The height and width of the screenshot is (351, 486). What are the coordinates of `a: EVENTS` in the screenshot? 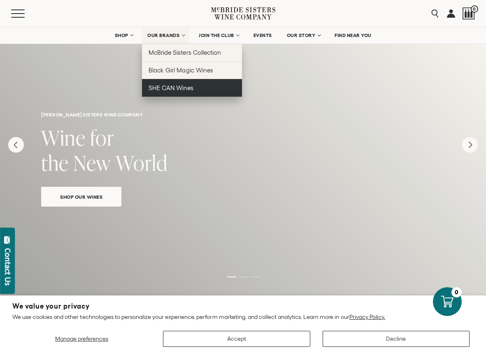 It's located at (263, 35).